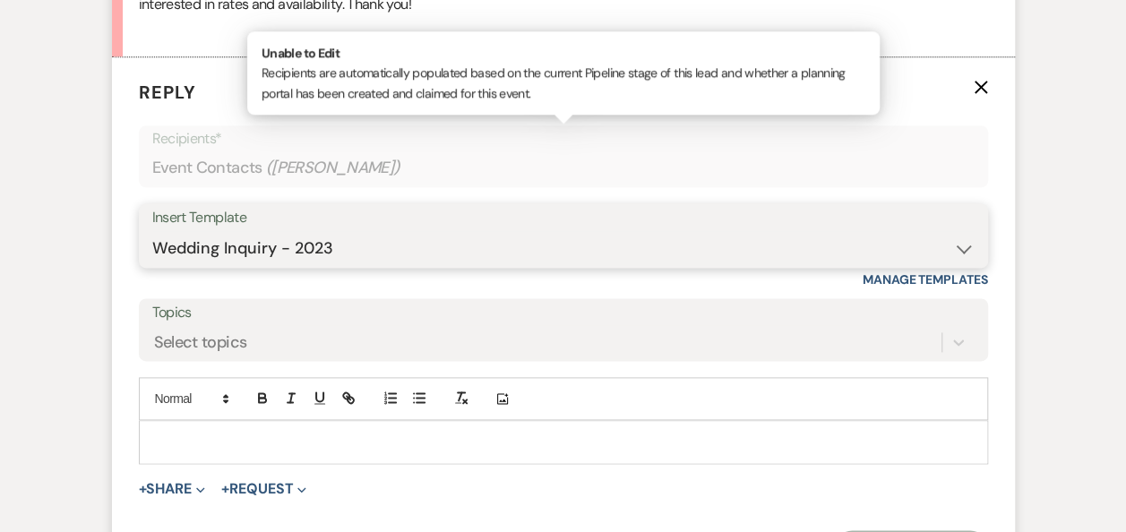  Describe the element at coordinates (925, 279) in the screenshot. I see `a: Manage Templates` at that location.